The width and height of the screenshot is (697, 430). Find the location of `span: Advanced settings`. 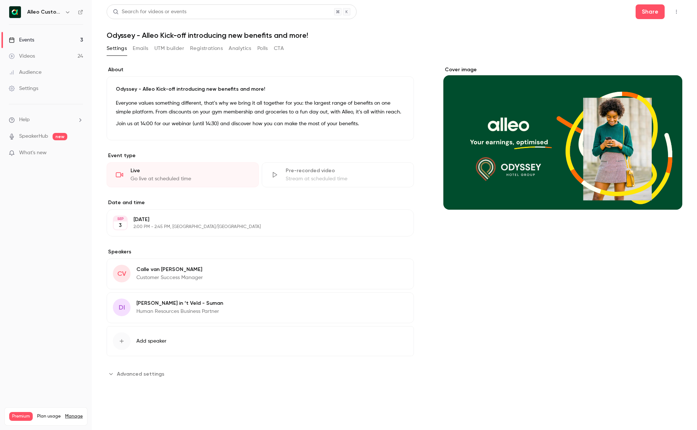

span: Advanced settings is located at coordinates (140, 374).